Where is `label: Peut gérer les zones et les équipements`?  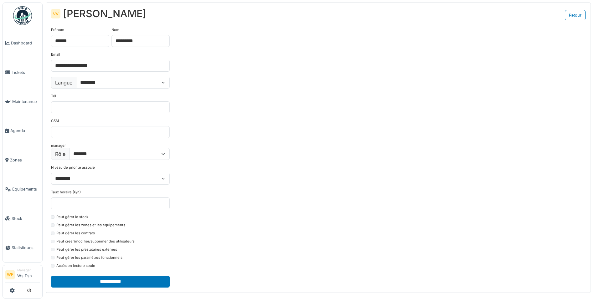 label: Peut gérer les zones et les équipements is located at coordinates (91, 225).